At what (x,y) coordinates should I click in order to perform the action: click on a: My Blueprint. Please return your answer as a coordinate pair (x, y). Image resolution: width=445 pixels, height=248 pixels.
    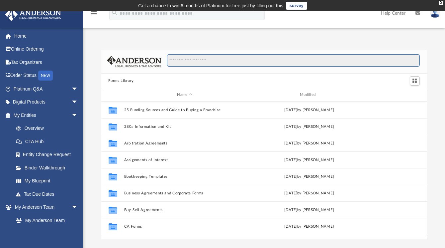
    Looking at the image, I should click on (47, 181).